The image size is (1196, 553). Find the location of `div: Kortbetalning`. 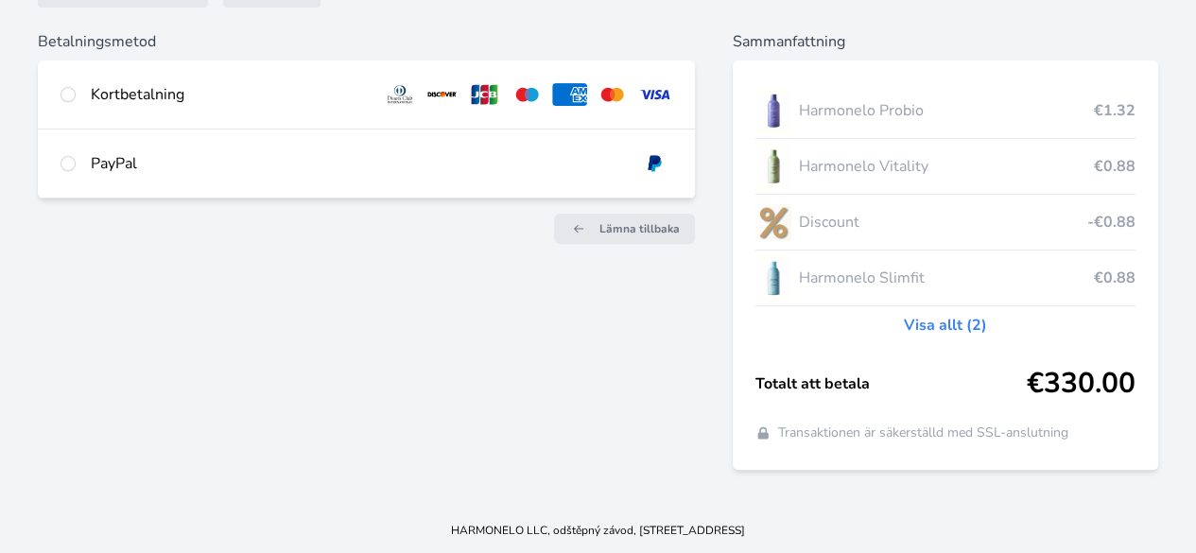

div: Kortbetalning is located at coordinates (229, 95).